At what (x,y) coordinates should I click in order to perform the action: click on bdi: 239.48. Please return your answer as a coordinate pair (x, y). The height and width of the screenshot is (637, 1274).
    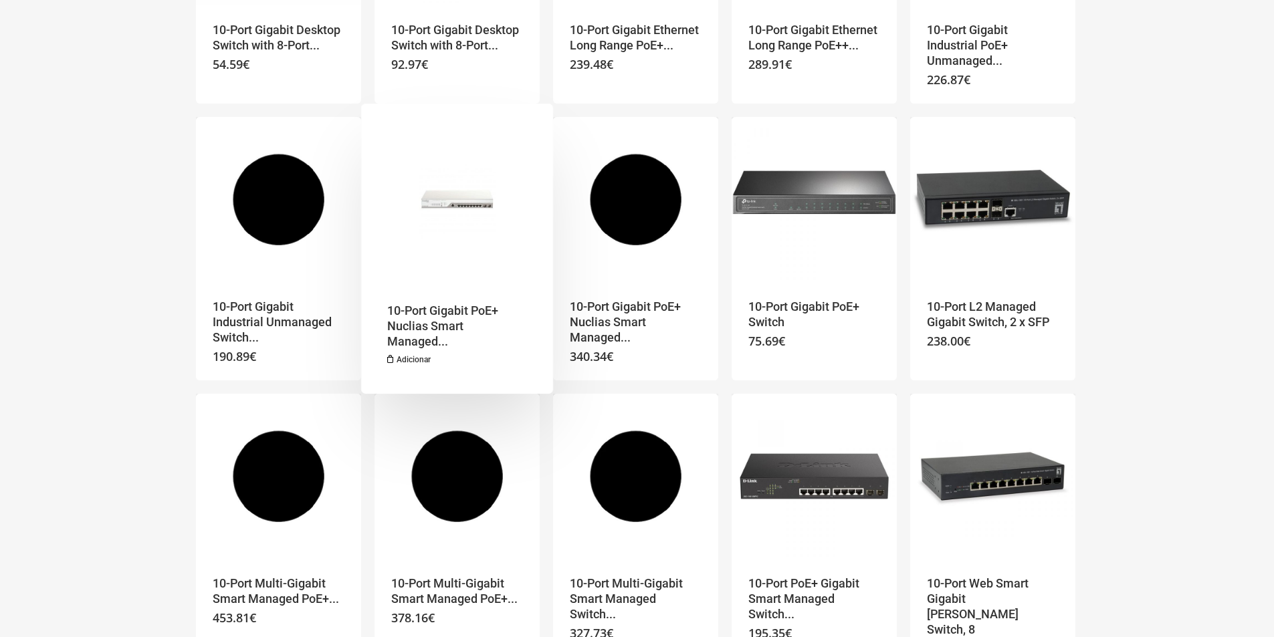
    Looking at the image, I should click on (591, 64).